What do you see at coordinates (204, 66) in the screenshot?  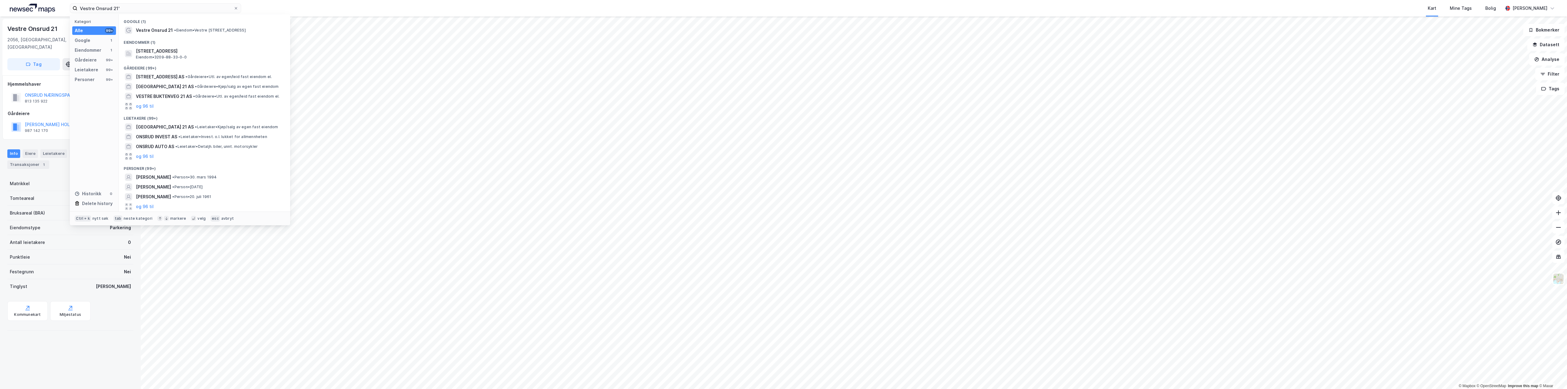 I see `div: Gårdeiere (99+)` at bounding box center [204, 66].